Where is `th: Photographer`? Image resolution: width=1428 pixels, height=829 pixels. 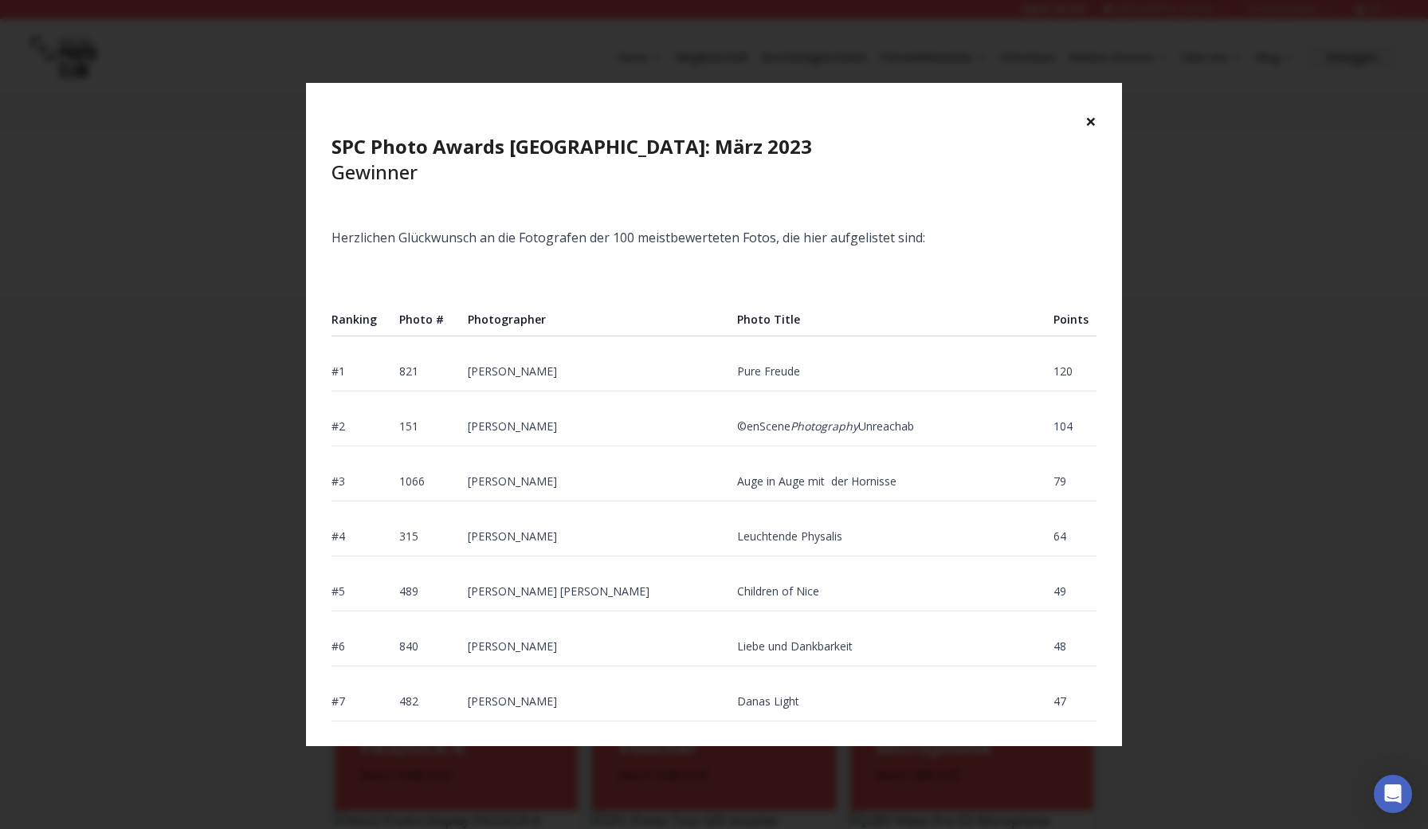 th: Photographer is located at coordinates (596, 323).